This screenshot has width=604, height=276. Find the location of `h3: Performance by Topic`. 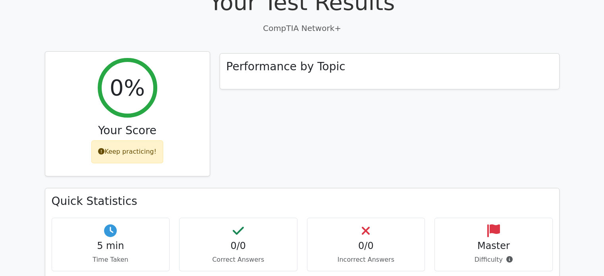

h3: Performance by Topic is located at coordinates (286, 67).